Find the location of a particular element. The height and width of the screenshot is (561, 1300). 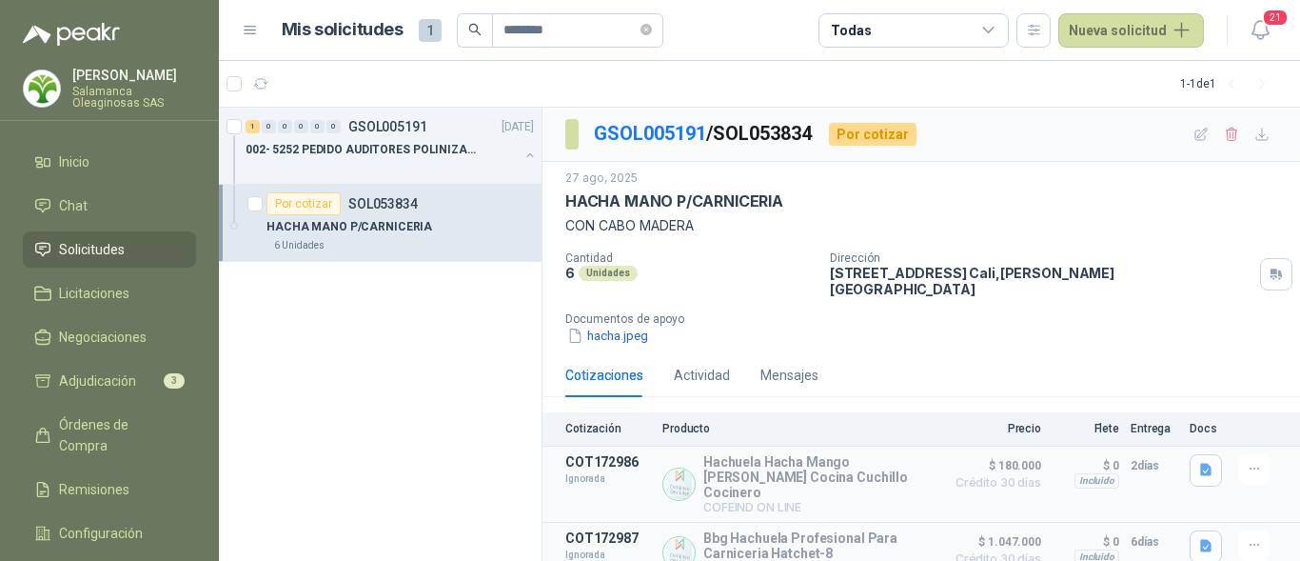

img: Logo peakr is located at coordinates (71, 34).